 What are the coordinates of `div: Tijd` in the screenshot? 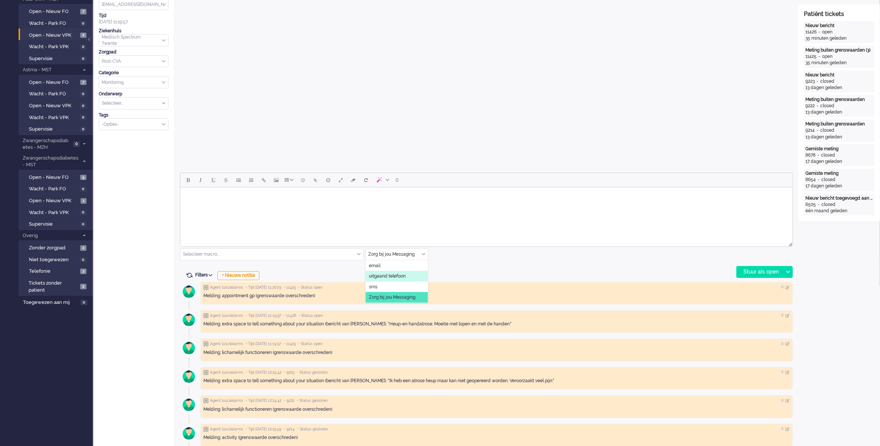 It's located at (134, 16).